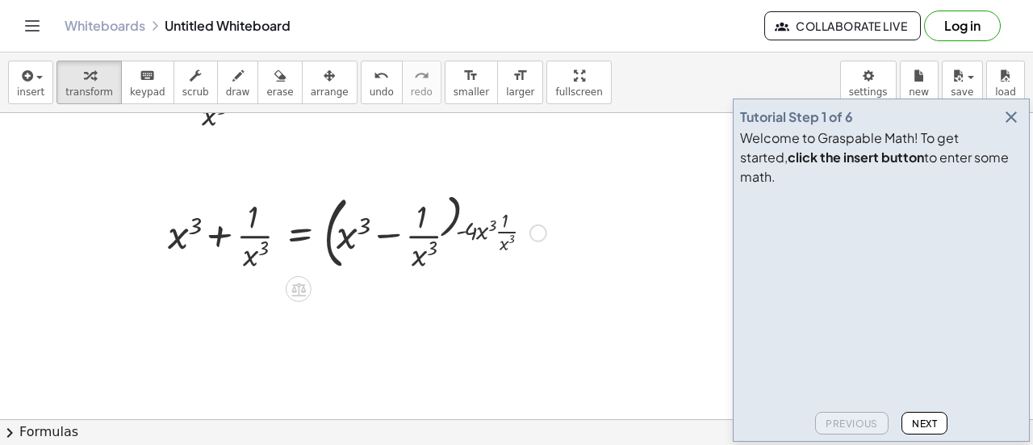  I want to click on button: arrange, so click(329, 82).